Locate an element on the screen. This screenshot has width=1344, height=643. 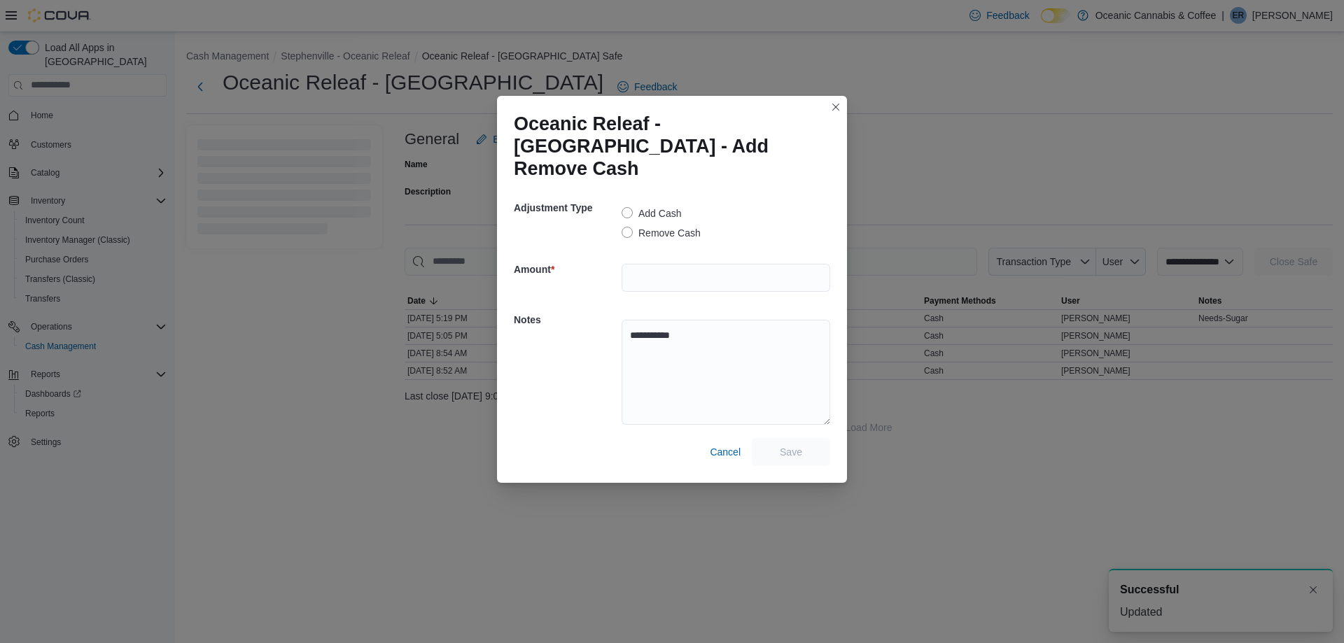
span: Save is located at coordinates (791, 452).